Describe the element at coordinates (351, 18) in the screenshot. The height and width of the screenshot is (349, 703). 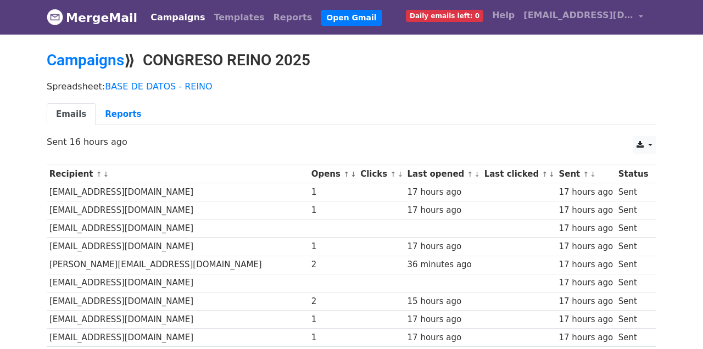
I see `a: Open Gmail` at that location.